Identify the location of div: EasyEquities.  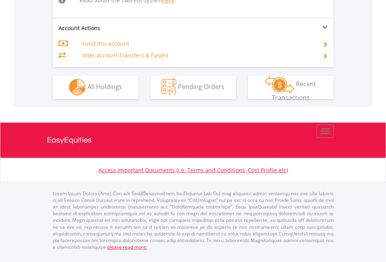
(193, 140).